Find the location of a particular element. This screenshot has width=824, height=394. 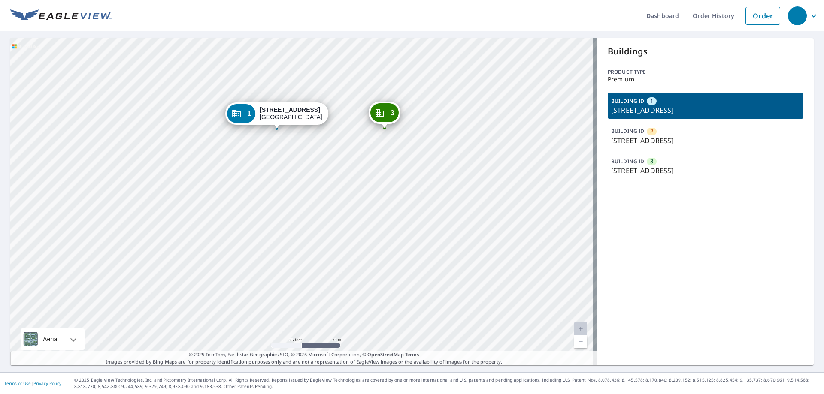

span: 2 is located at coordinates (652, 131).